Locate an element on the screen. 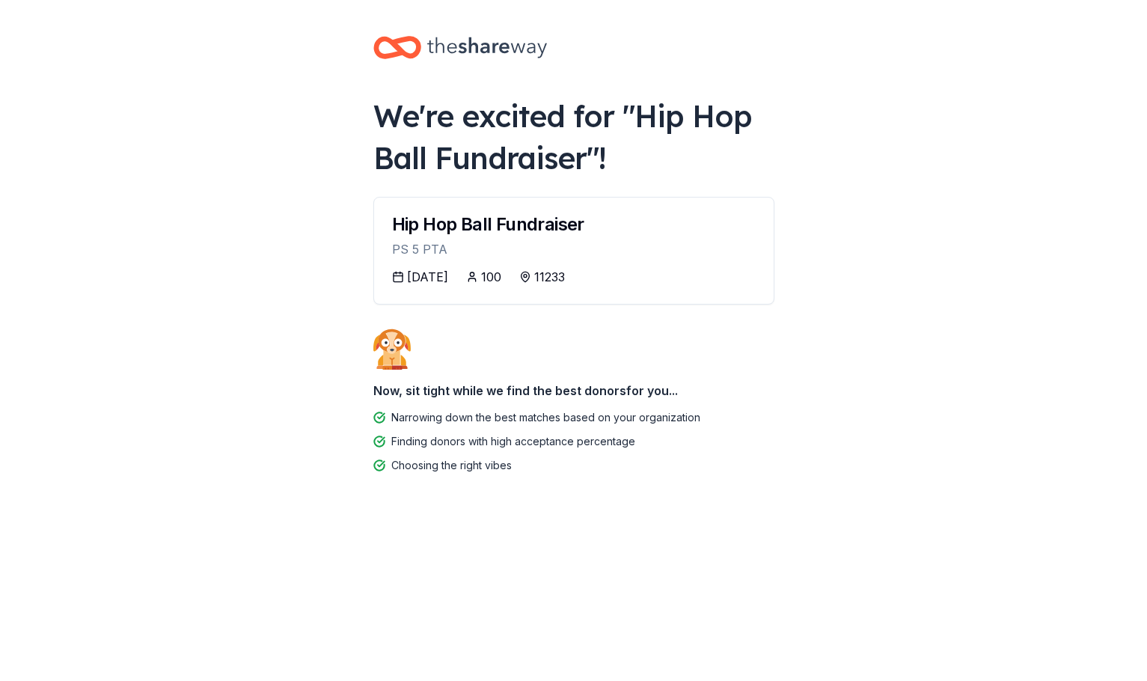 The image size is (1147, 681). img: Dog waiting patiently is located at coordinates (392, 349).